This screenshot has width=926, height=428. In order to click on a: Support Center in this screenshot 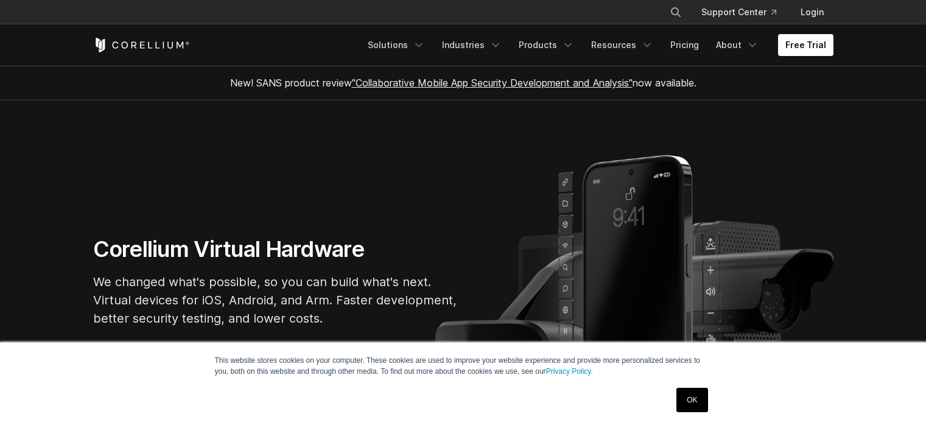, I will do `click(738, 12)`.